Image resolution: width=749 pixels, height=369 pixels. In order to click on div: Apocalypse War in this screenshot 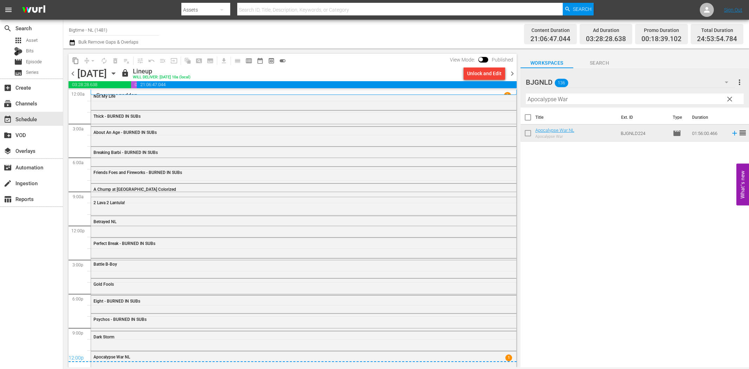, I will do `click(554, 136)`.